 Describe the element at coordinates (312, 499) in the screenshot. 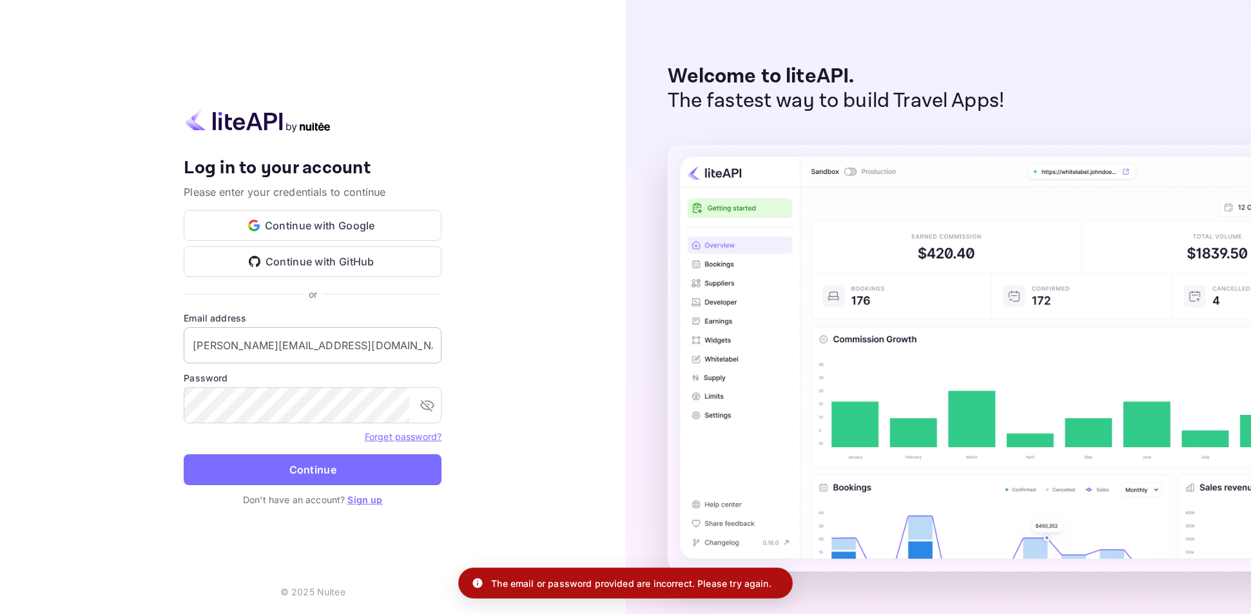

I see `p: Don't have an account?` at that location.